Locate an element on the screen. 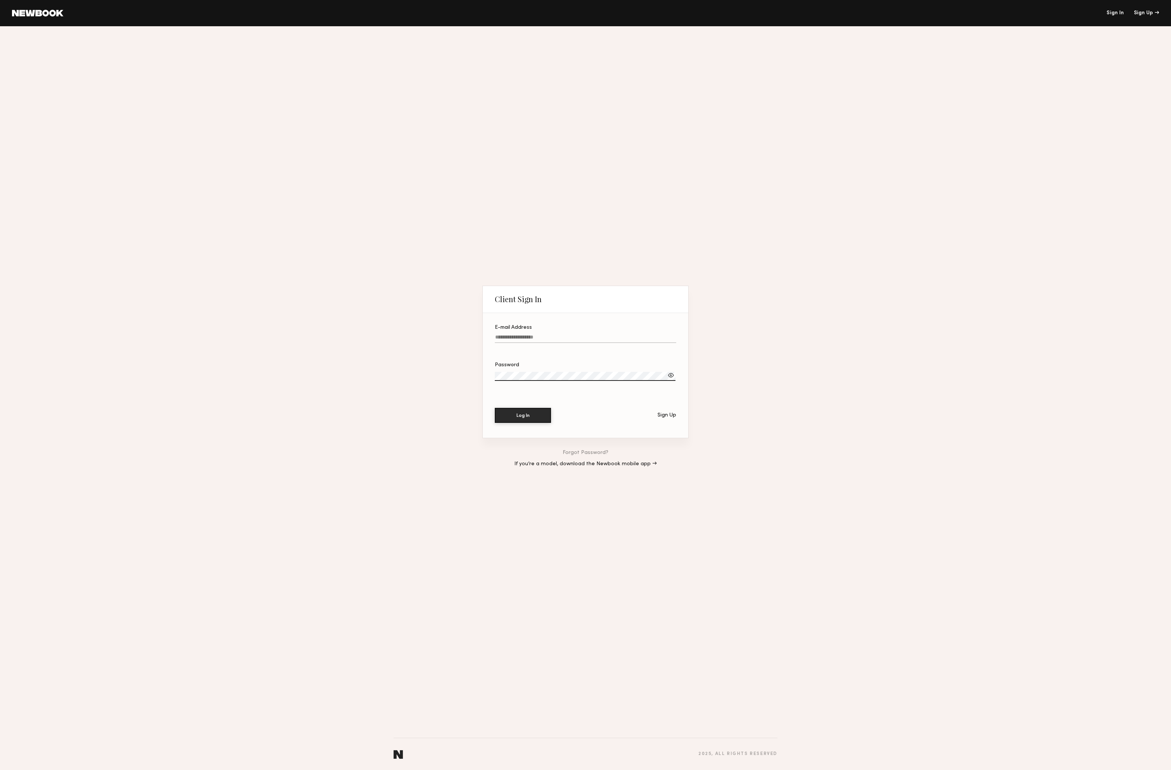  div: E-mail Address is located at coordinates (586, 328).